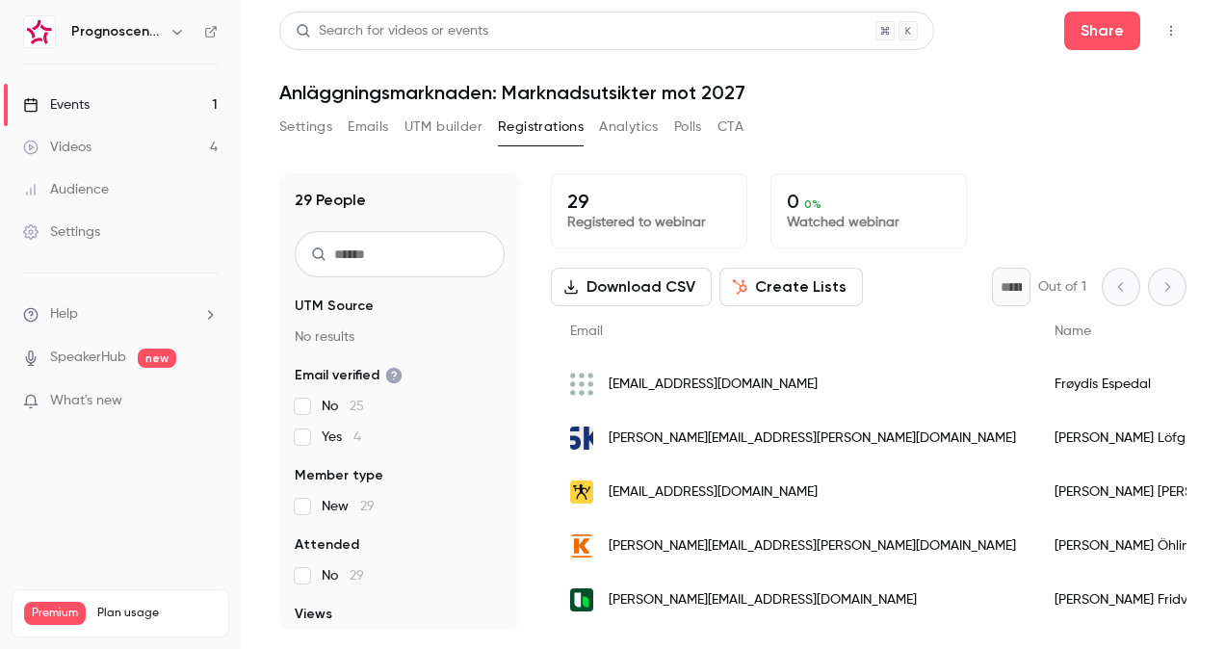  I want to click on p: Out of 1, so click(1062, 287).